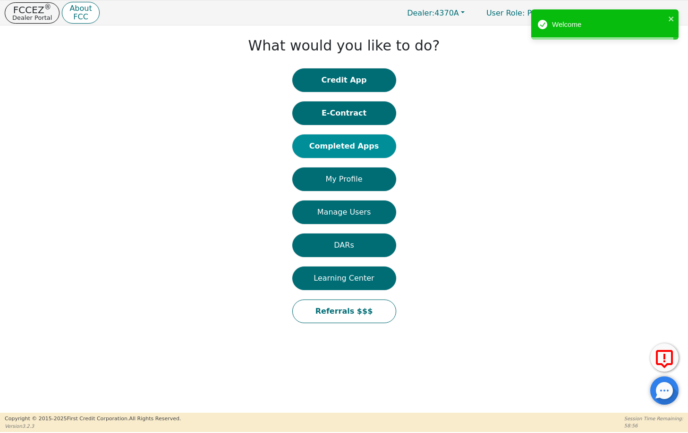  What do you see at coordinates (671, 18) in the screenshot?
I see `button: close` at bounding box center [671, 18].